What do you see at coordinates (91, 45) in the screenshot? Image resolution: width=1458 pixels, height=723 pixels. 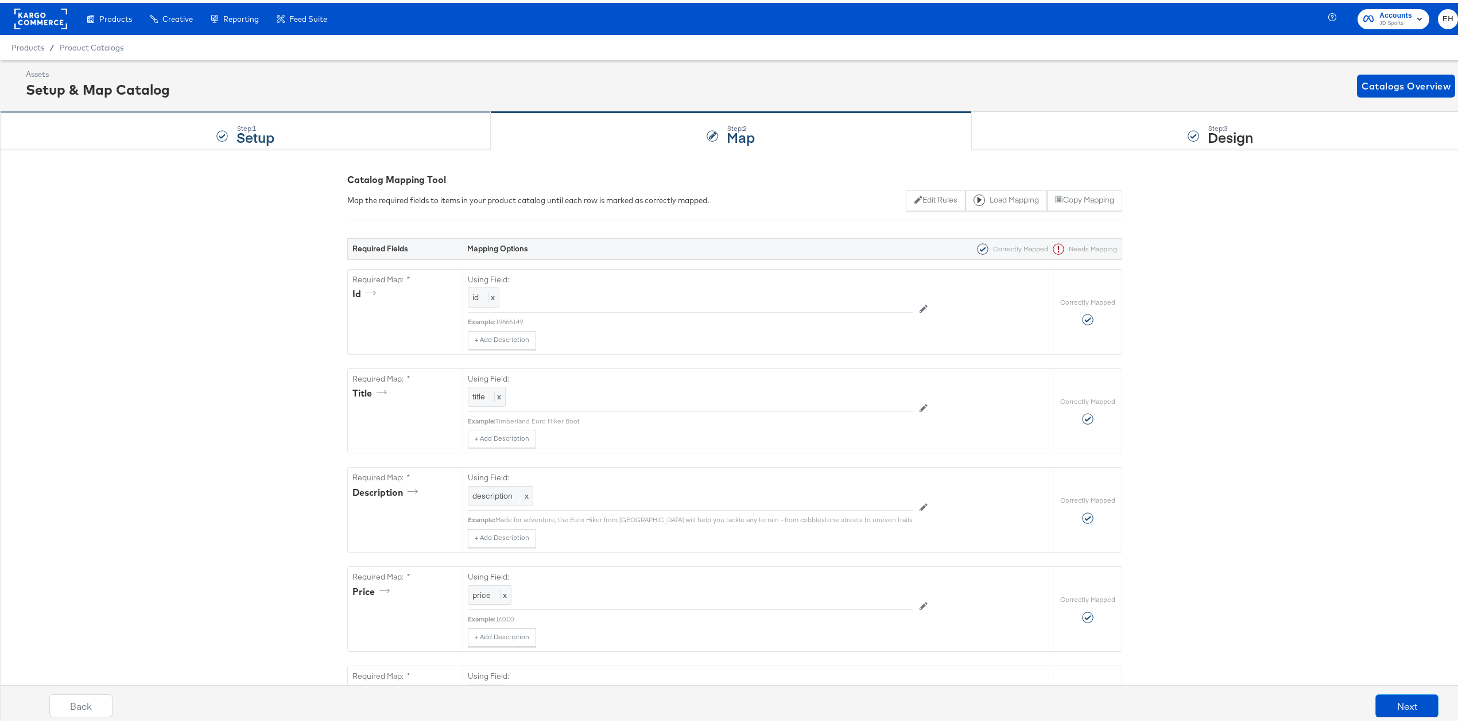 I see `span: Product Catalogs` at bounding box center [91, 45].